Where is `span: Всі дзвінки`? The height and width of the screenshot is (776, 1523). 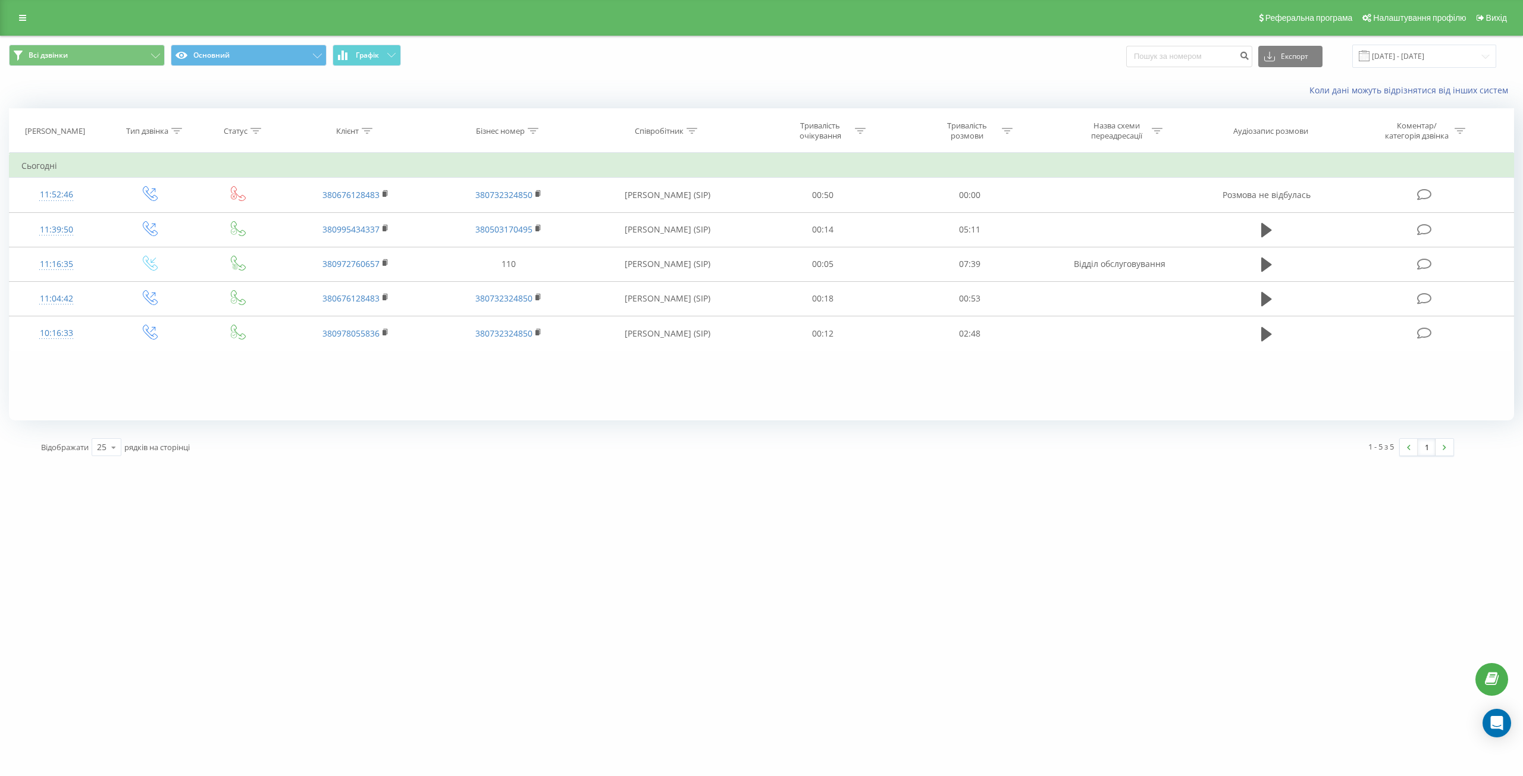 span: Всі дзвінки is located at coordinates (48, 55).